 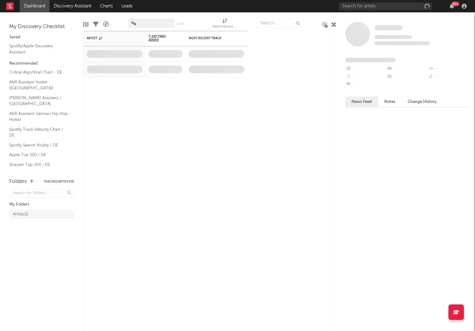 What do you see at coordinates (42, 193) in the screenshot?
I see `input: Search for folders...` at bounding box center [42, 193].